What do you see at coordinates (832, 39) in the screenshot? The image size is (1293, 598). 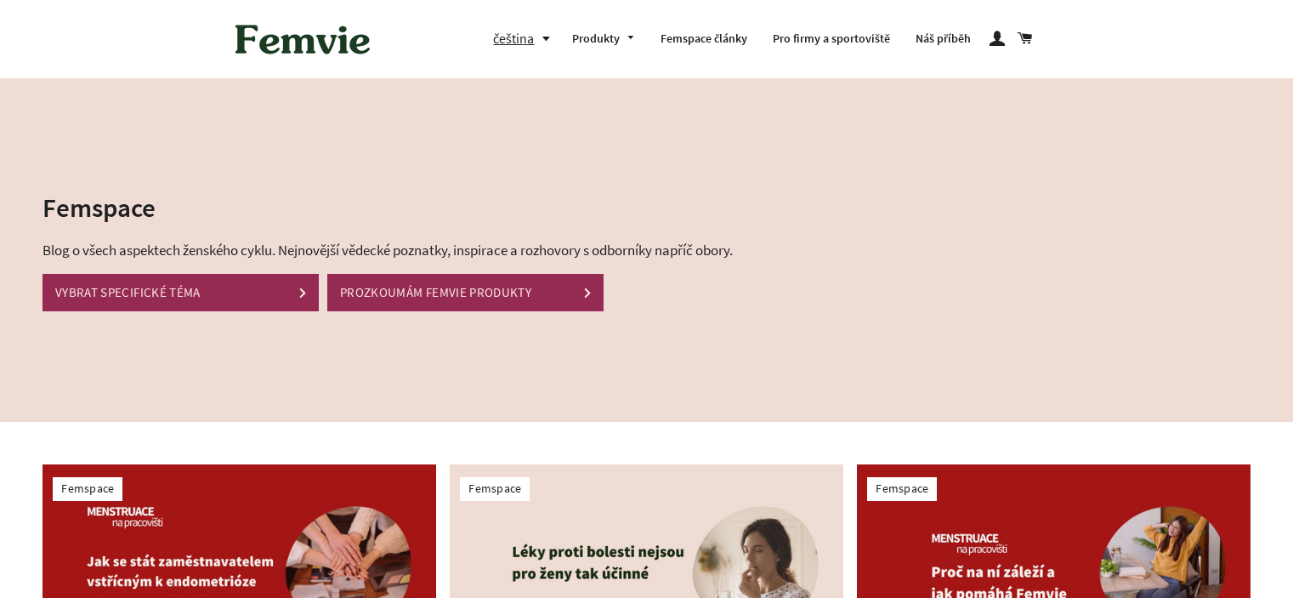 I see `a: Pro firmy a sportoviště` at bounding box center [832, 39].